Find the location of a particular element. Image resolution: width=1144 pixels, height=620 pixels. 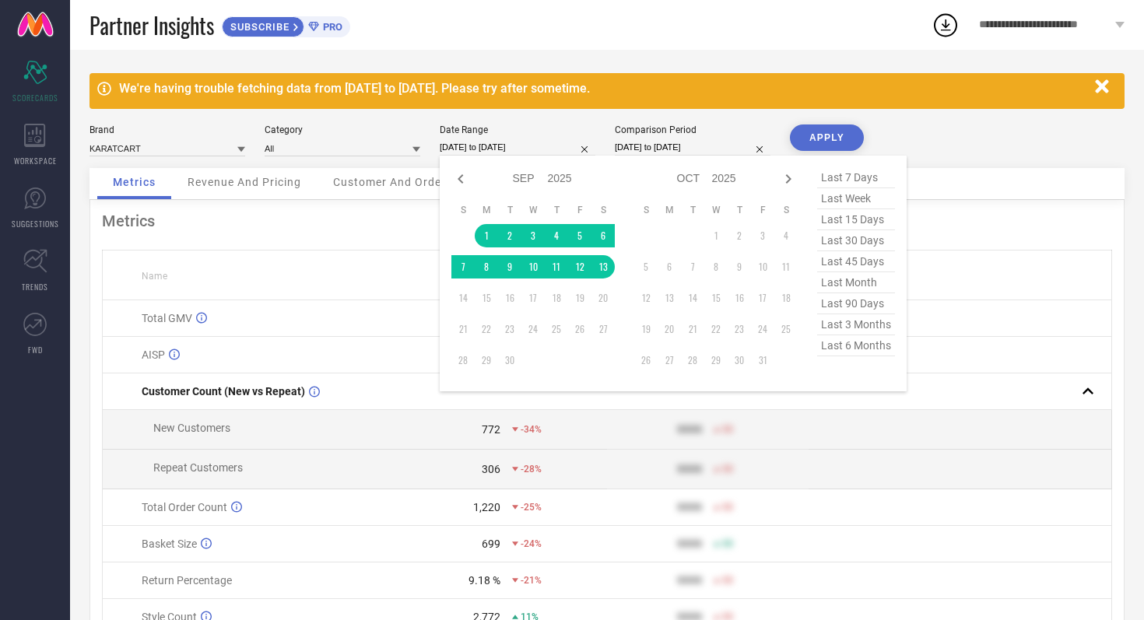

span: WORKSPACE is located at coordinates (35, 160).